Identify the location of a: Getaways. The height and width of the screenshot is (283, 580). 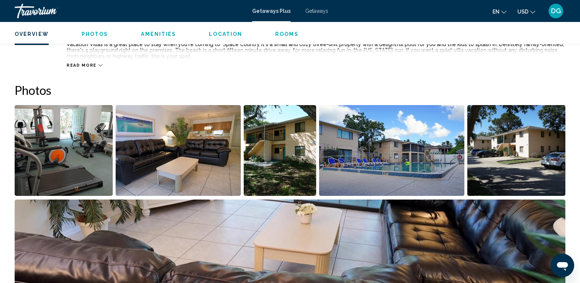
(317, 11).